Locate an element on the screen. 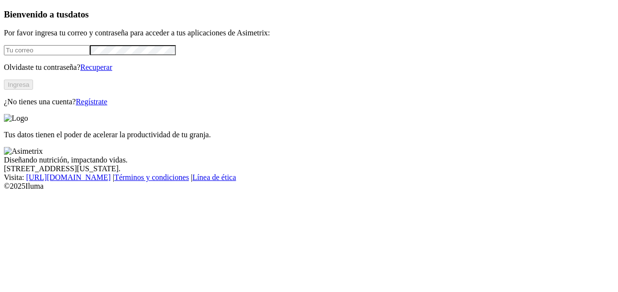  a: Recuperar is located at coordinates (96, 67).